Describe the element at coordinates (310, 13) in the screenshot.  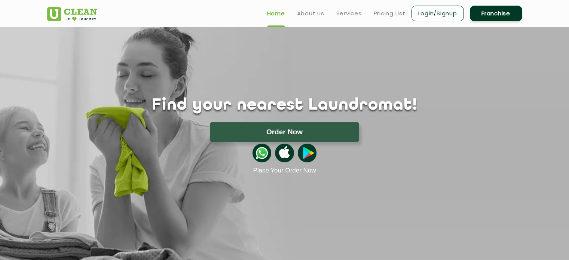
I see `a: About us` at that location.